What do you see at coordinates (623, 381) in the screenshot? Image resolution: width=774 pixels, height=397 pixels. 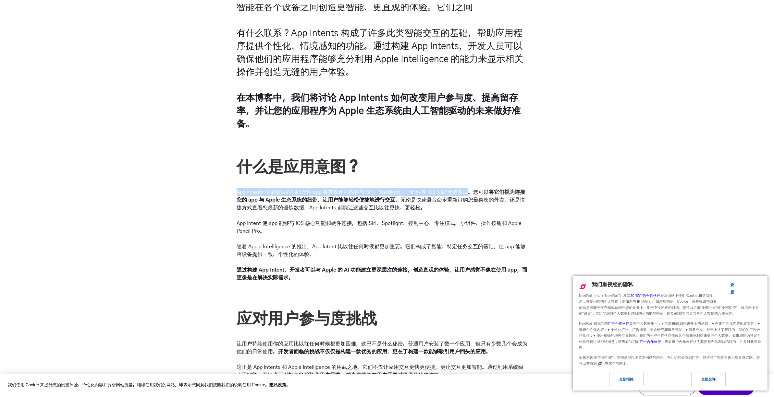 I see `a: 全部拒绝` at bounding box center [623, 381].